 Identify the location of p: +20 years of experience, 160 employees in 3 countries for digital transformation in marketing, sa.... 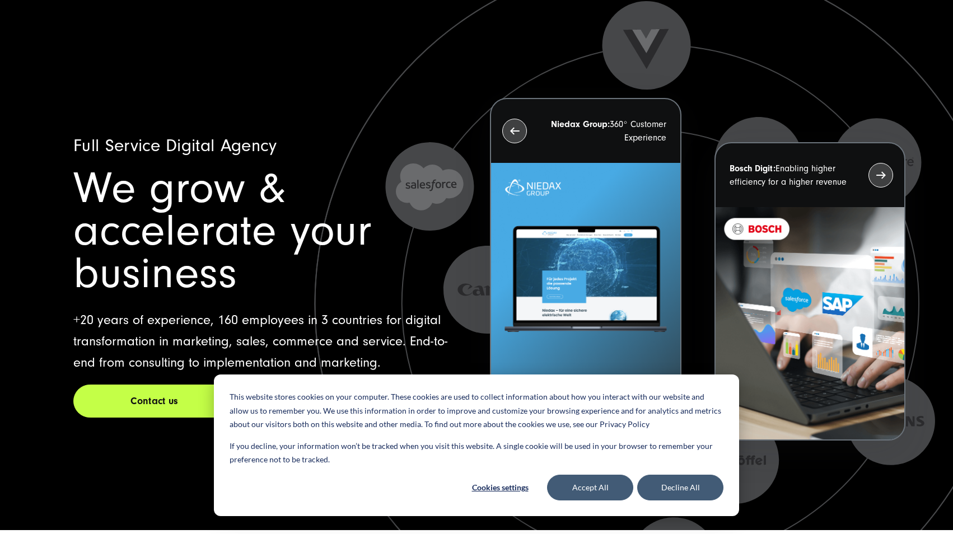
(268, 341).